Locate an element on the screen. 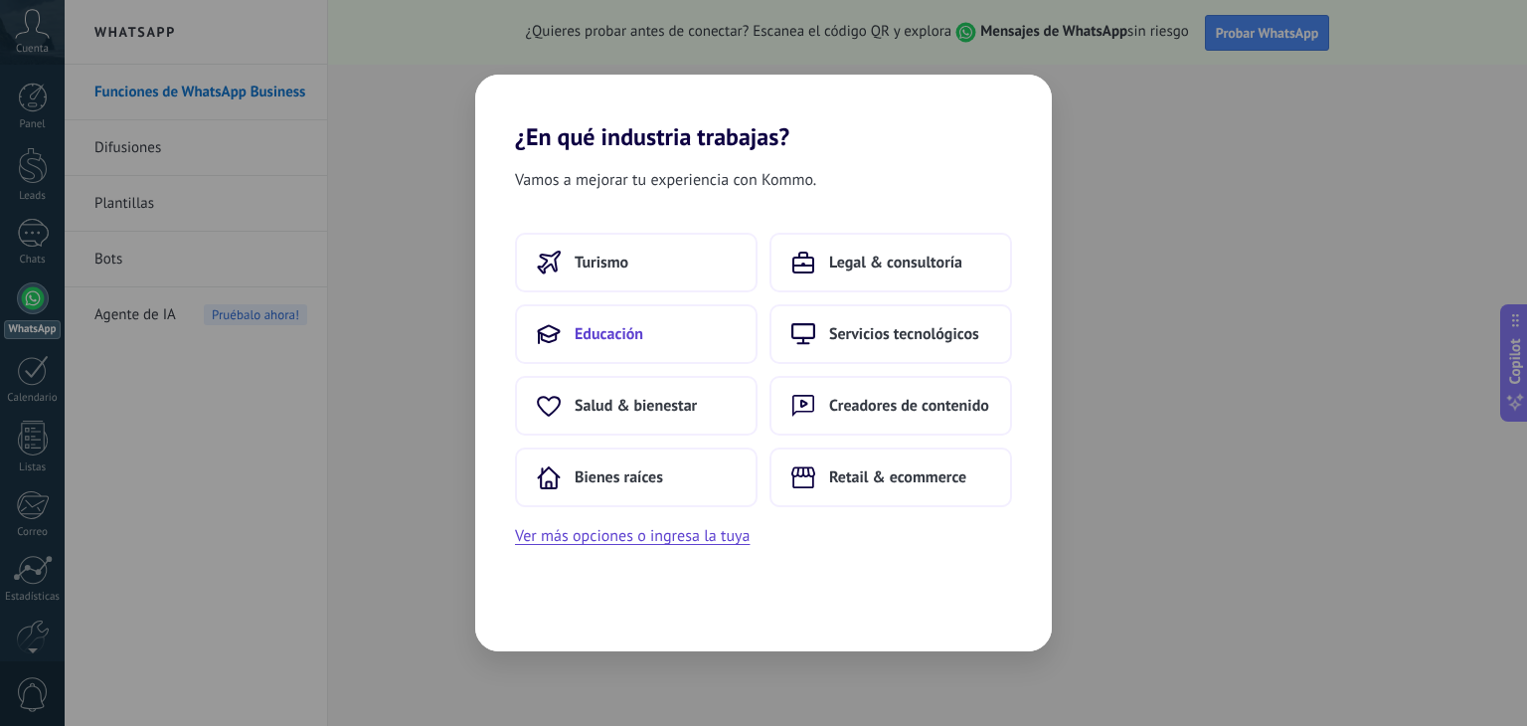 The width and height of the screenshot is (1527, 726). span: Retail & ecommerce is located at coordinates (898, 477).